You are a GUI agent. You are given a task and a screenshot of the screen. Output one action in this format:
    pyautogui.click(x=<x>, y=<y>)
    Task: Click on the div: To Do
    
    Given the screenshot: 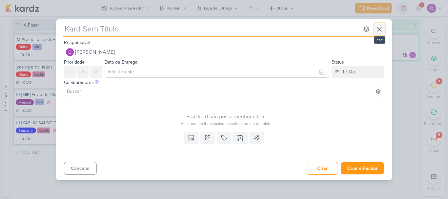 What is the action you would take?
    pyautogui.click(x=349, y=72)
    